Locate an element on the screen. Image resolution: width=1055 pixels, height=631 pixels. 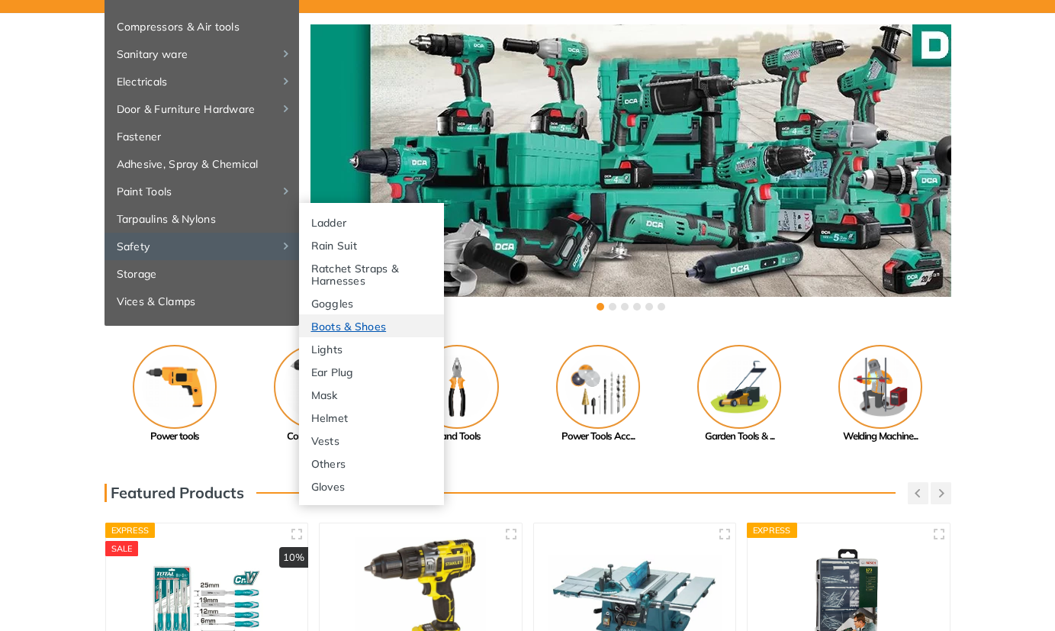
div: SALE is located at coordinates (122, 549).